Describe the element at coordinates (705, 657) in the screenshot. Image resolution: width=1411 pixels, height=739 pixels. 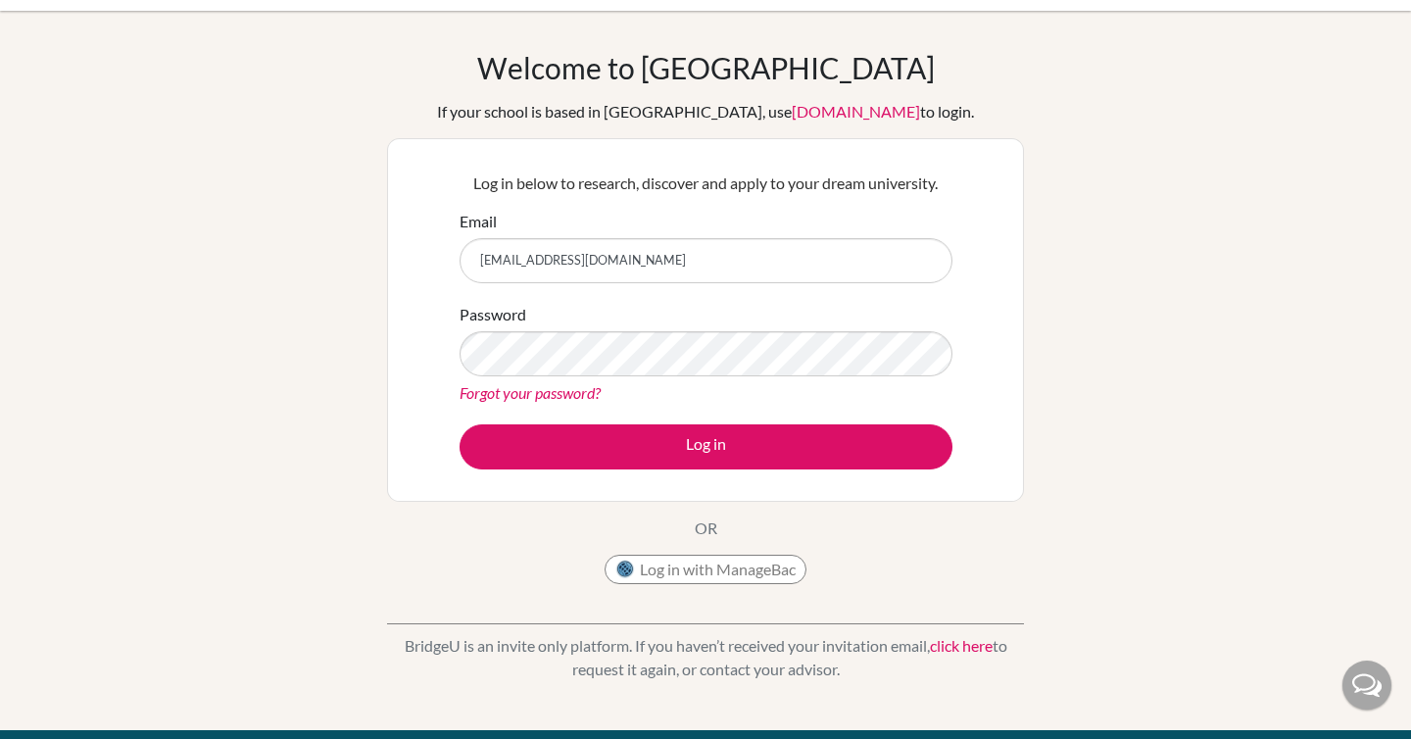
I see `p: BridgeU is an invite only platform. If you haven’t received your invitation email, to request it ...` at that location.